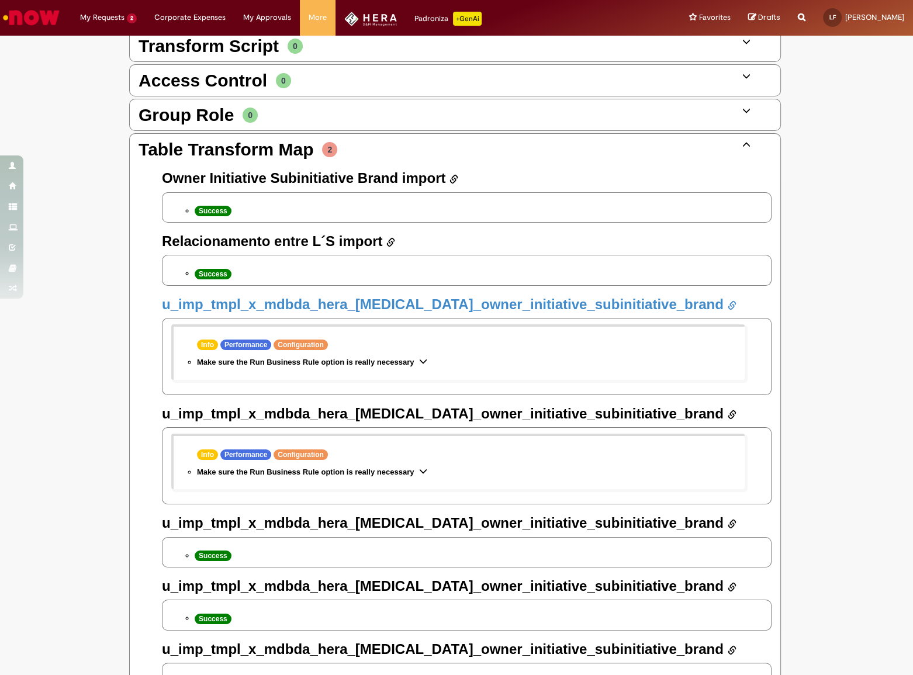 Image resolution: width=913 pixels, height=675 pixels. What do you see at coordinates (318, 18) in the screenshot?
I see `span: More` at bounding box center [318, 18].